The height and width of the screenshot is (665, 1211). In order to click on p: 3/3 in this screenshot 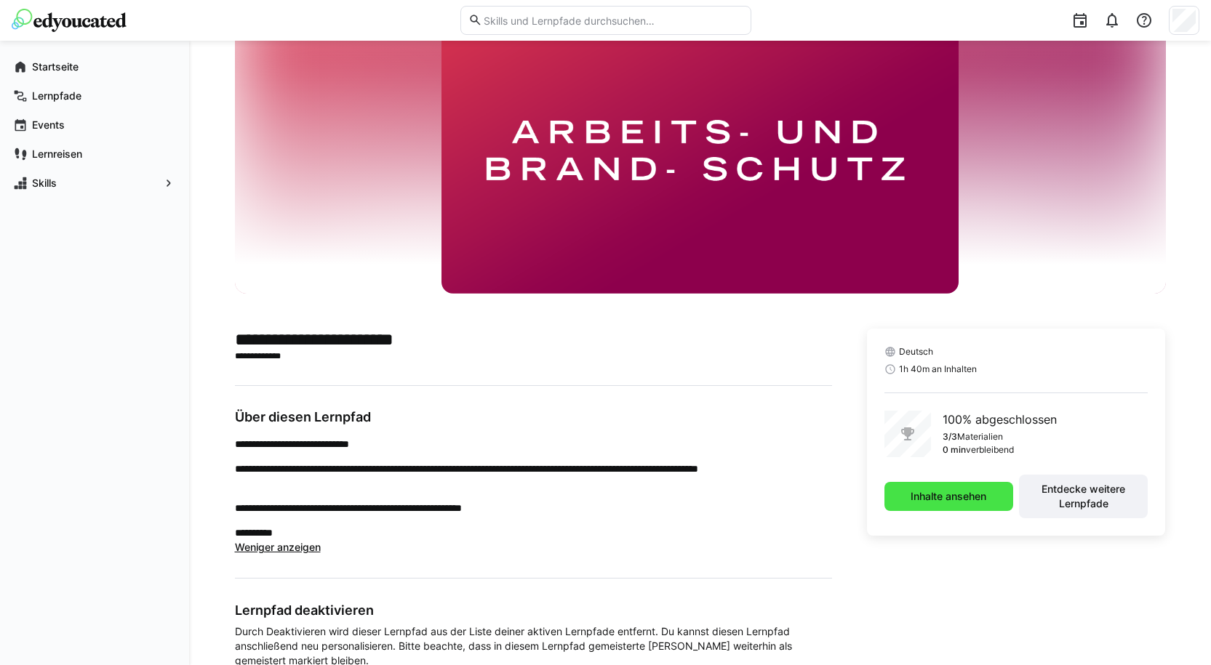, I will do `click(950, 437)`.